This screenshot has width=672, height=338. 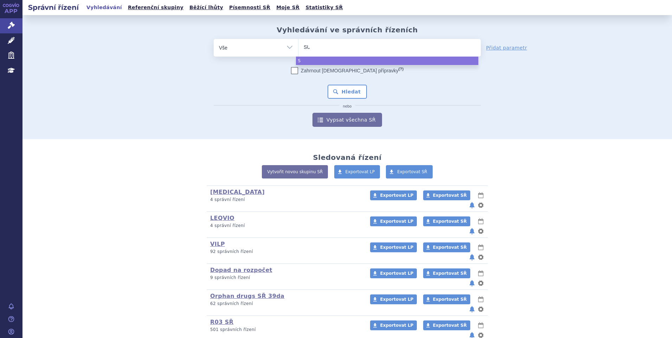 What do you see at coordinates (285, 303) in the screenshot?
I see `p: 62 správních řízení` at bounding box center [285, 303].